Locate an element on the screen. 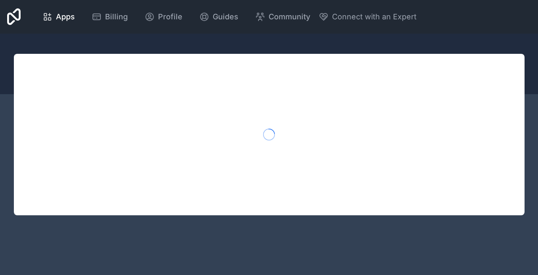 This screenshot has width=538, height=275. a: Community is located at coordinates (283, 17).